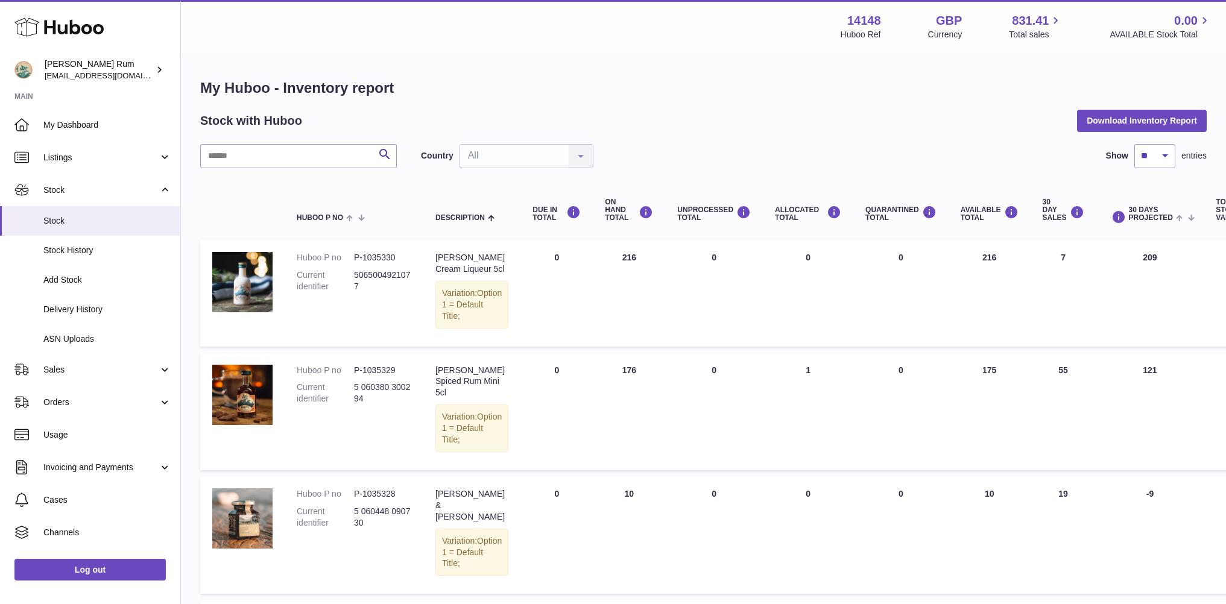 The image size is (1226, 604). Describe the element at coordinates (101, 402) in the screenshot. I see `span: Orders` at that location.